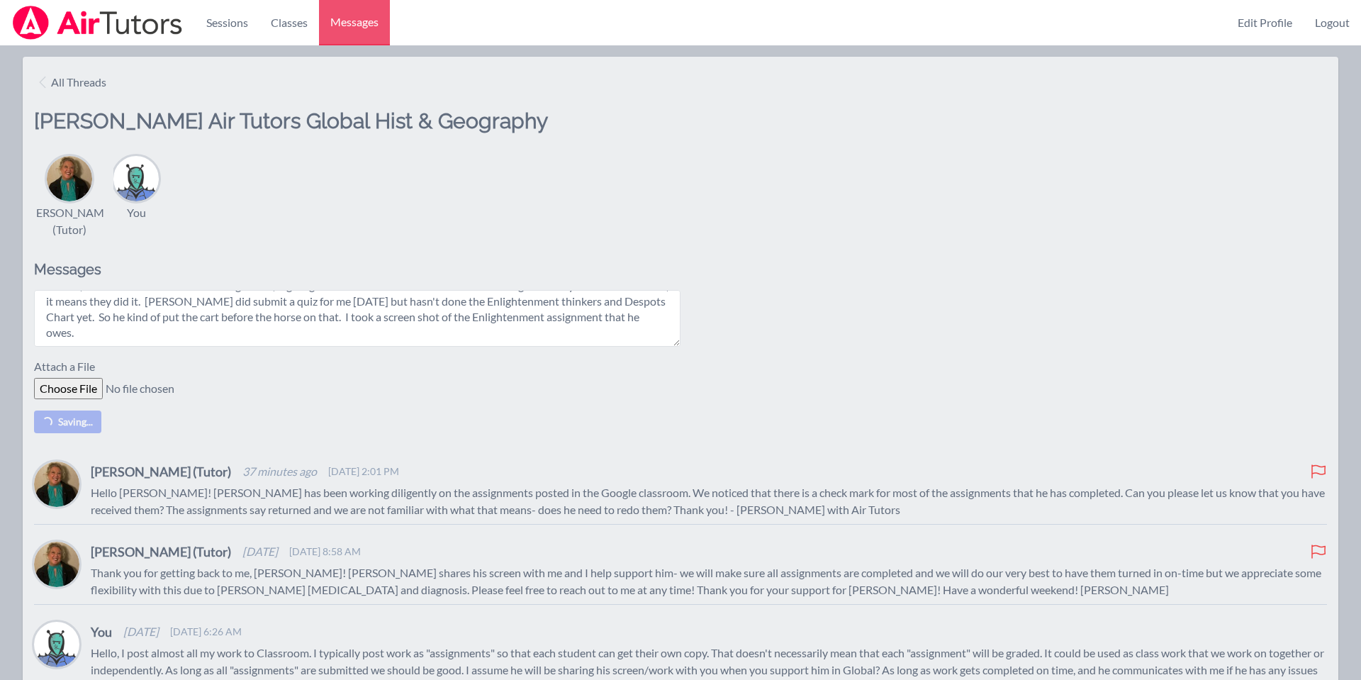 This screenshot has height=680, width=1361. What do you see at coordinates (357, 318) in the screenshot?
I see `textarea: Hi...Yes, when a student submits an assignment, it gets graded then I return it to them. So if an...` at bounding box center [357, 318].